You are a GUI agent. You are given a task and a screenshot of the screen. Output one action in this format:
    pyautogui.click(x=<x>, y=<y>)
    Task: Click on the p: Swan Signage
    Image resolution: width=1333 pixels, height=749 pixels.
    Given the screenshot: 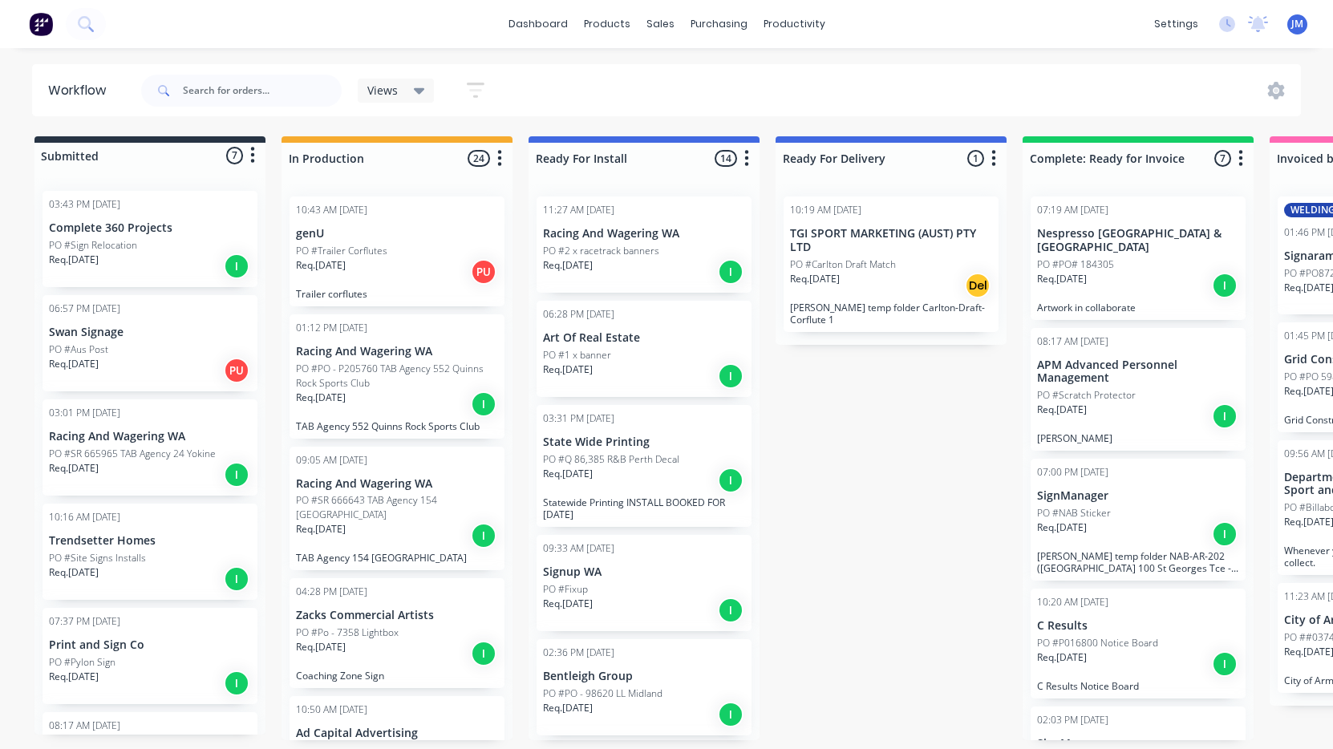 What is the action you would take?
    pyautogui.click(x=150, y=332)
    